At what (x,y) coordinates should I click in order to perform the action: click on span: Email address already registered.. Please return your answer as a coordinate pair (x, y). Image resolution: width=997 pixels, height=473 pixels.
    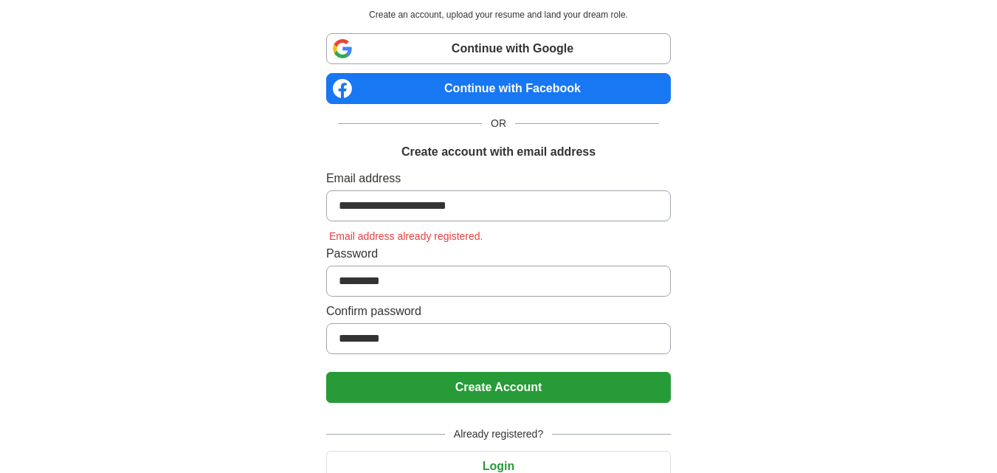
    Looking at the image, I should click on (406, 236).